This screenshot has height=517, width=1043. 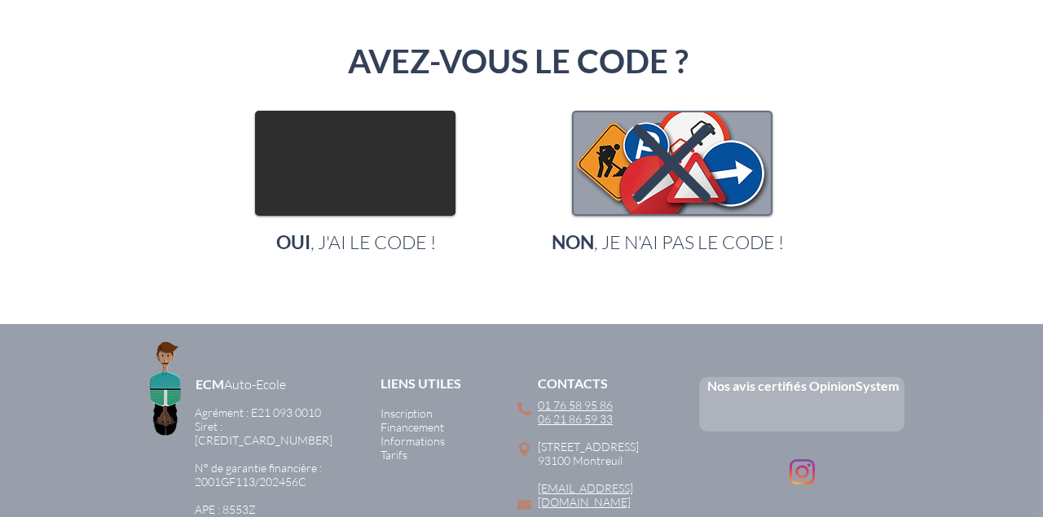 I want to click on ul: Barre de réseaux sociaux, so click(x=802, y=472).